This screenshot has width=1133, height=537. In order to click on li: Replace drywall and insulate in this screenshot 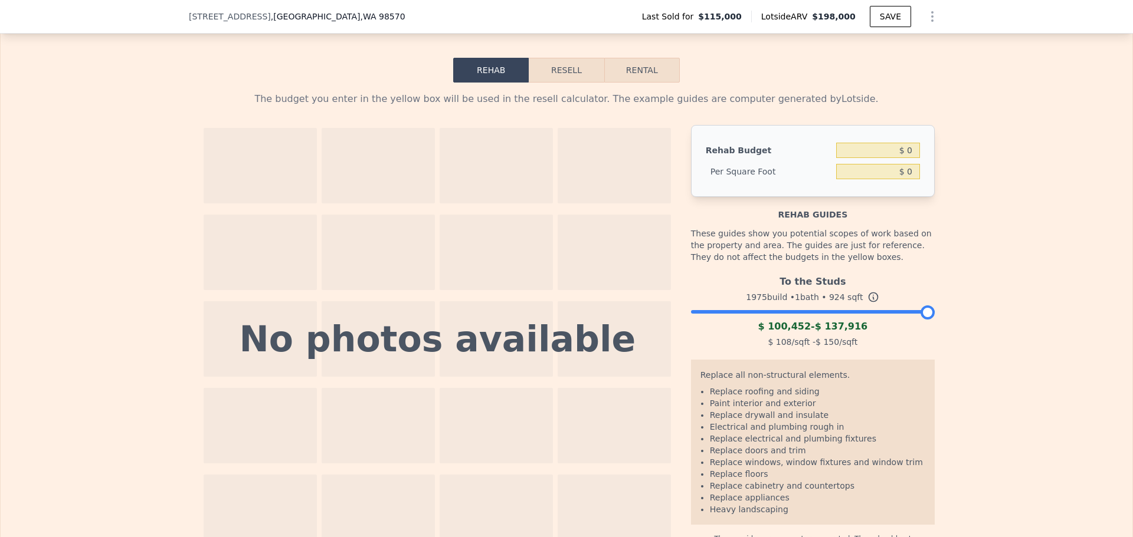, I will do `click(817, 415)`.